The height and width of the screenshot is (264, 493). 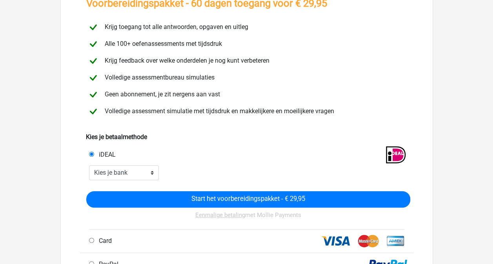 What do you see at coordinates (220, 215) in the screenshot?
I see `u: Eenmalige betaling` at bounding box center [220, 215].